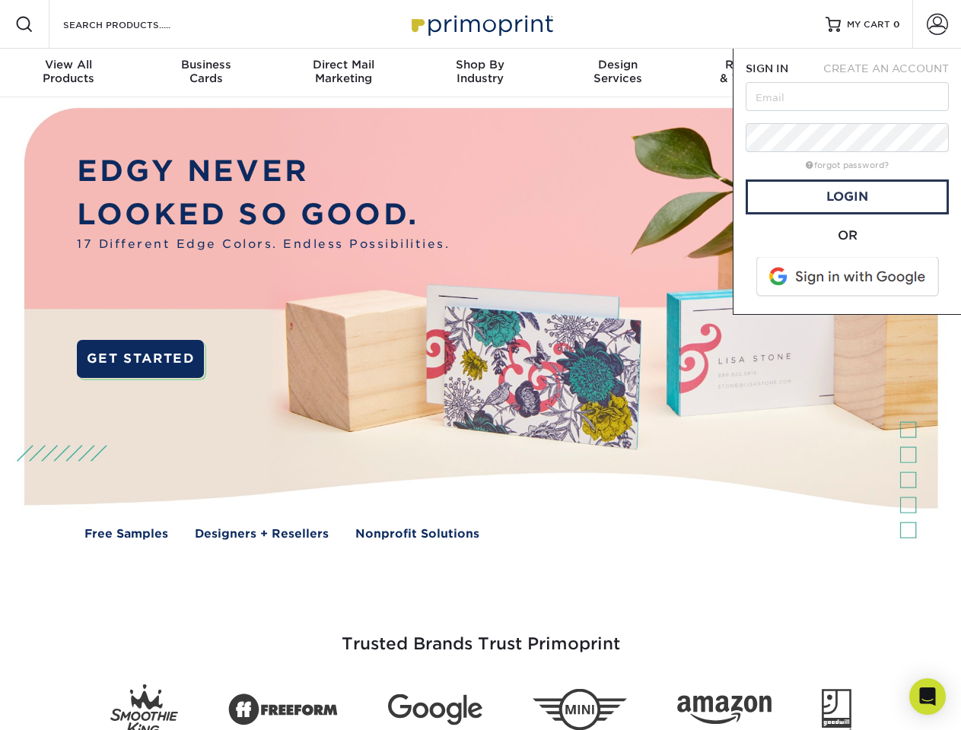  I want to click on div: Cards, so click(205, 72).